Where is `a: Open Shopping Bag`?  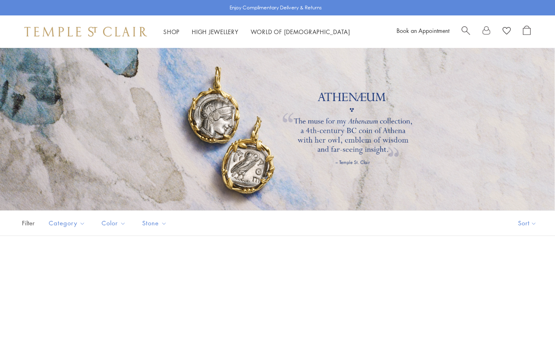
a: Open Shopping Bag is located at coordinates (527, 32).